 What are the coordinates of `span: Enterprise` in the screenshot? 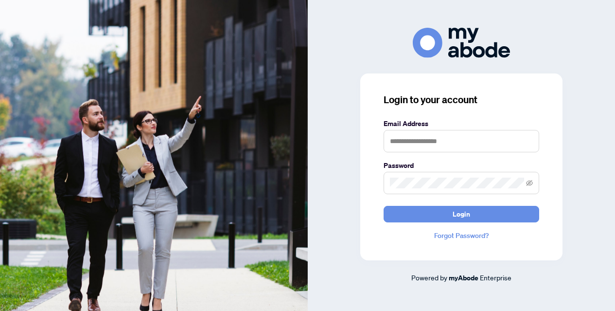 It's located at (495, 277).